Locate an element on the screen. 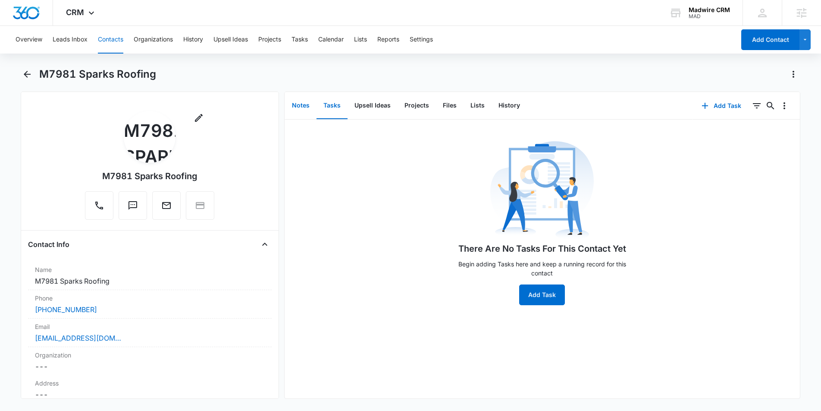  span: CRM is located at coordinates (75, 12).